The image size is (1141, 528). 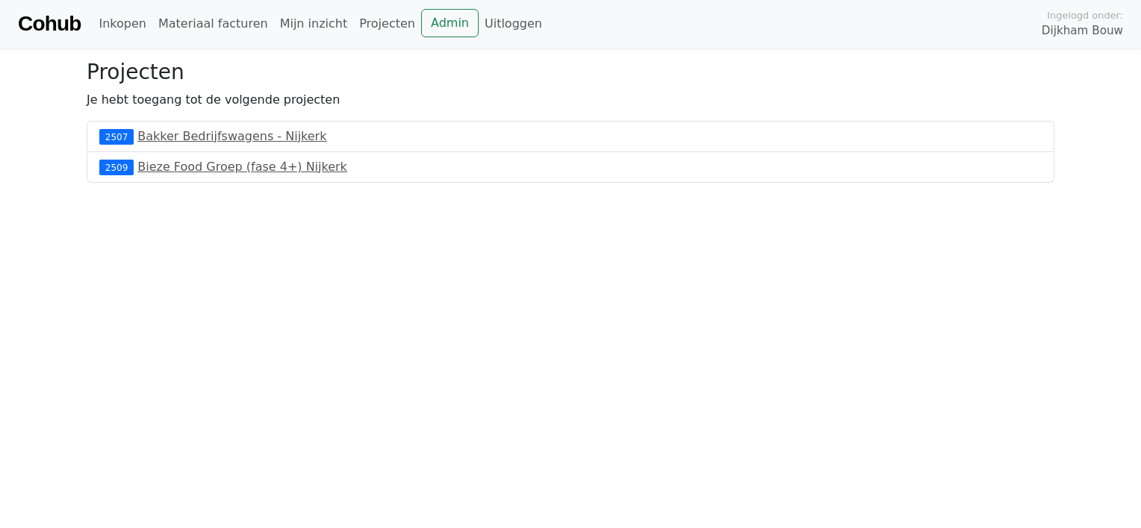 I want to click on a: Bieze Food Groep (fase 4+) Nijkerk, so click(x=242, y=166).